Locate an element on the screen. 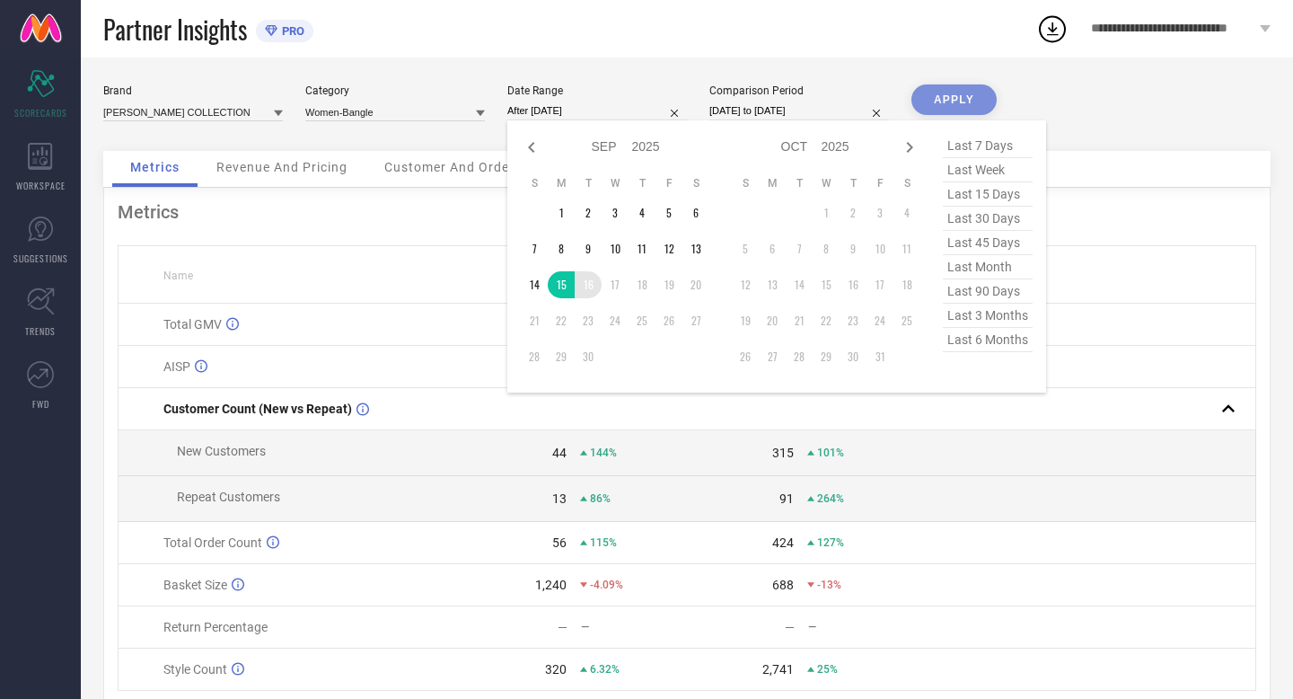 The image size is (1293, 699). span: Name is located at coordinates (178, 276).